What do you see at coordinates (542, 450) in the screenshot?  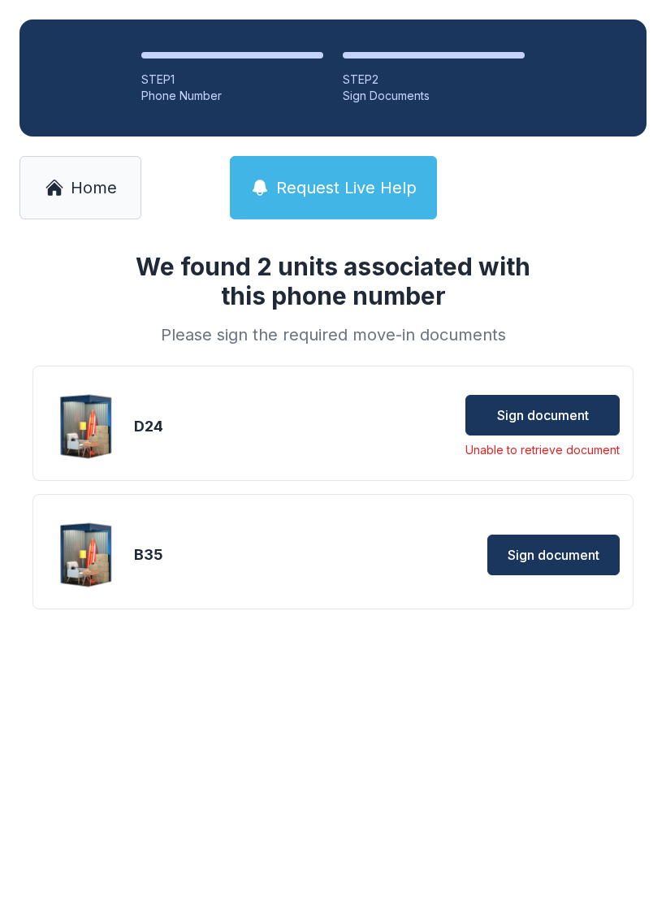 I see `div: Unable to retrieve document` at bounding box center [542, 450].